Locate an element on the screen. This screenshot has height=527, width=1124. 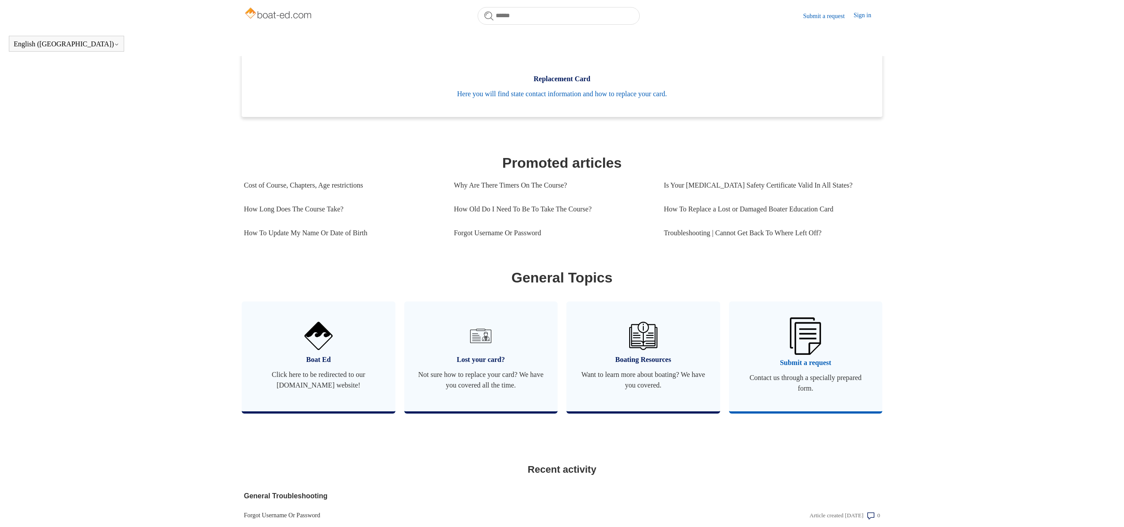
span: Boating Resources is located at coordinates (643, 360).